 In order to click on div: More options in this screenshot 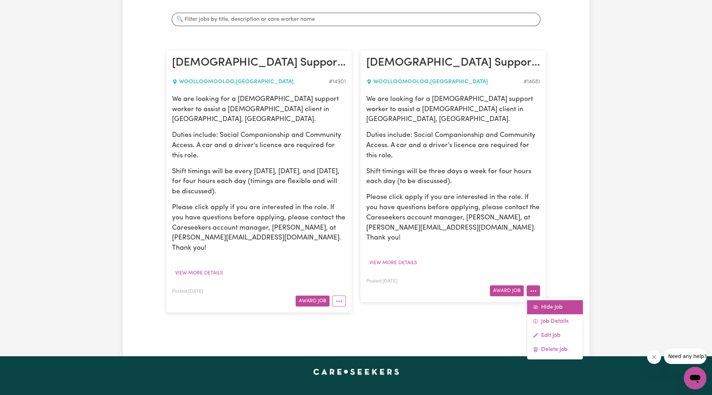, I will do `click(555, 329)`.